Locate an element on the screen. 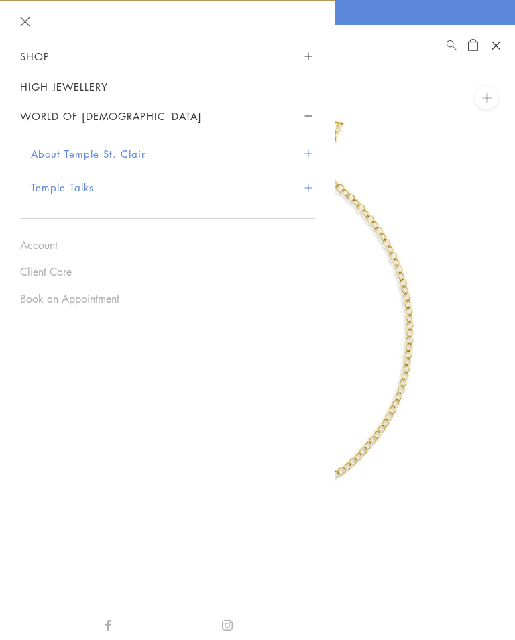  button: Open navigation is located at coordinates (496, 46).